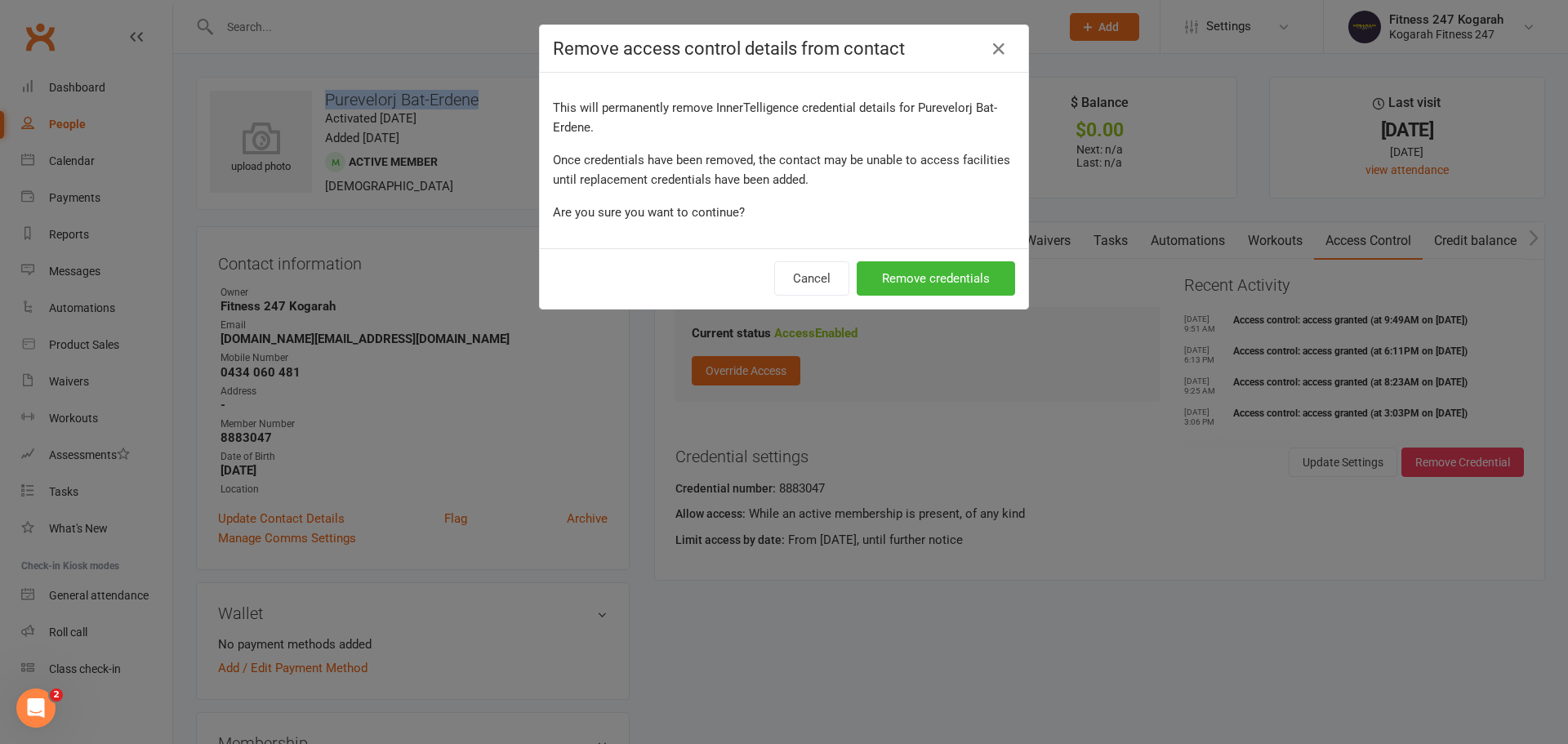 The width and height of the screenshot is (1568, 744). Describe the element at coordinates (999, 49) in the screenshot. I see `button: Close` at that location.